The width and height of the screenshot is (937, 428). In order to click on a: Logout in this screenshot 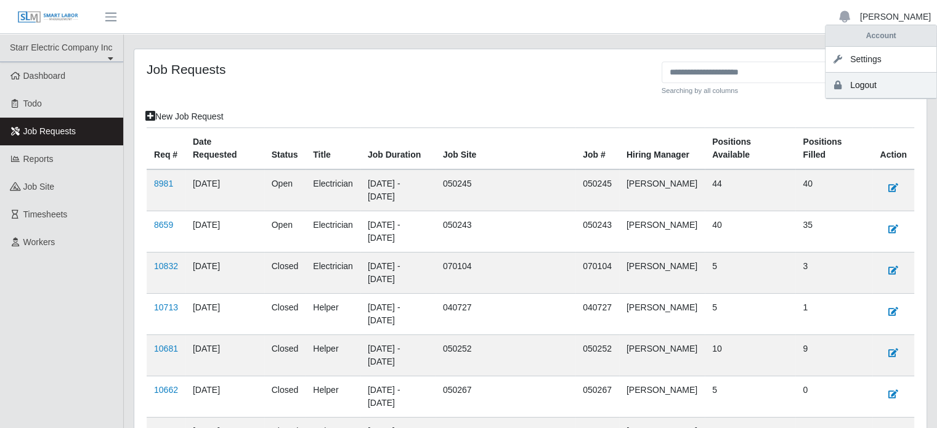, I will do `click(881, 86)`.